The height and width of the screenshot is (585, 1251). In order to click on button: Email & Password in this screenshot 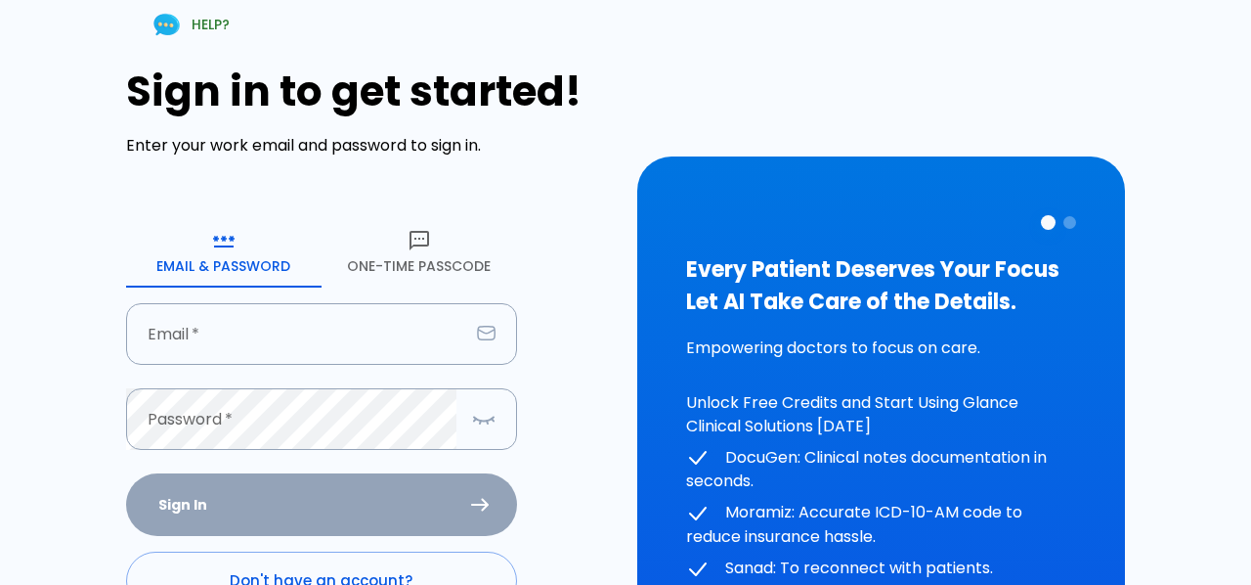, I will do `click(224, 252)`.